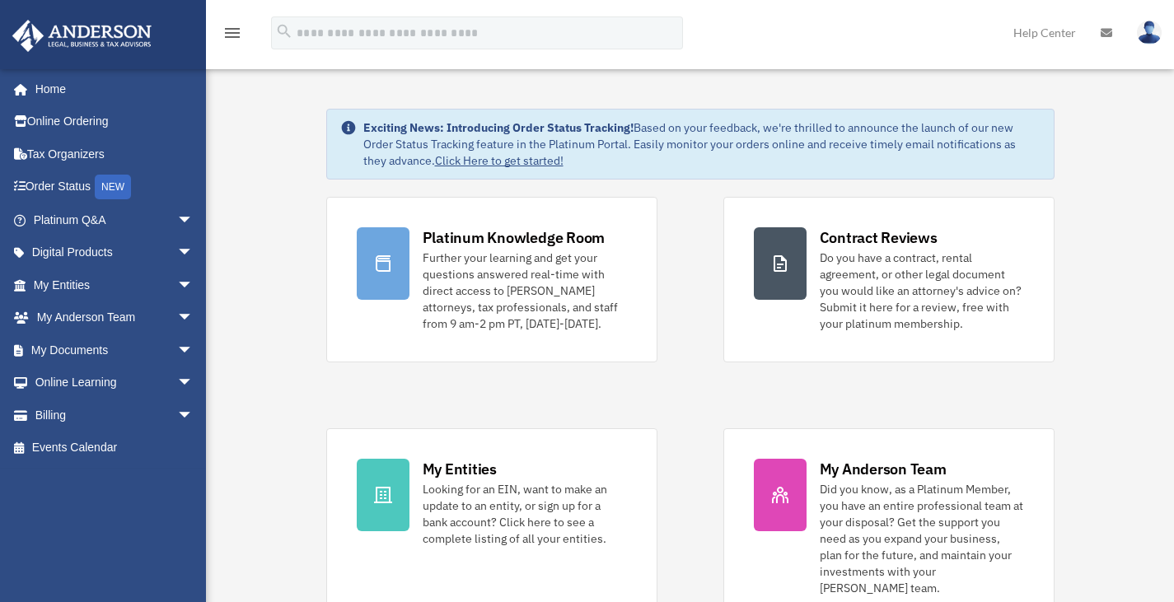  What do you see at coordinates (114, 318) in the screenshot?
I see `a: My Anderson Teamarrow_drop_down` at bounding box center [114, 318].